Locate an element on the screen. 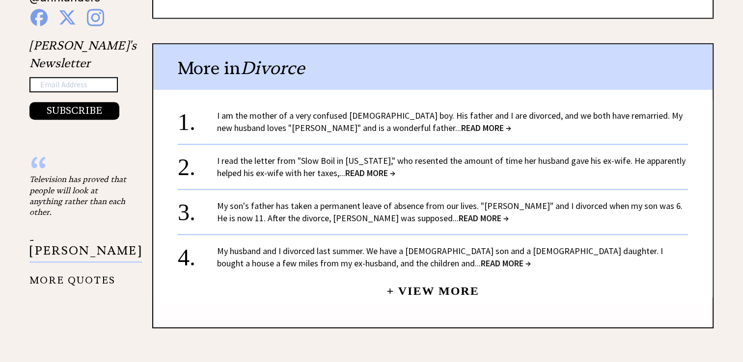  img: x%20blue.png is located at coordinates (67, 17).